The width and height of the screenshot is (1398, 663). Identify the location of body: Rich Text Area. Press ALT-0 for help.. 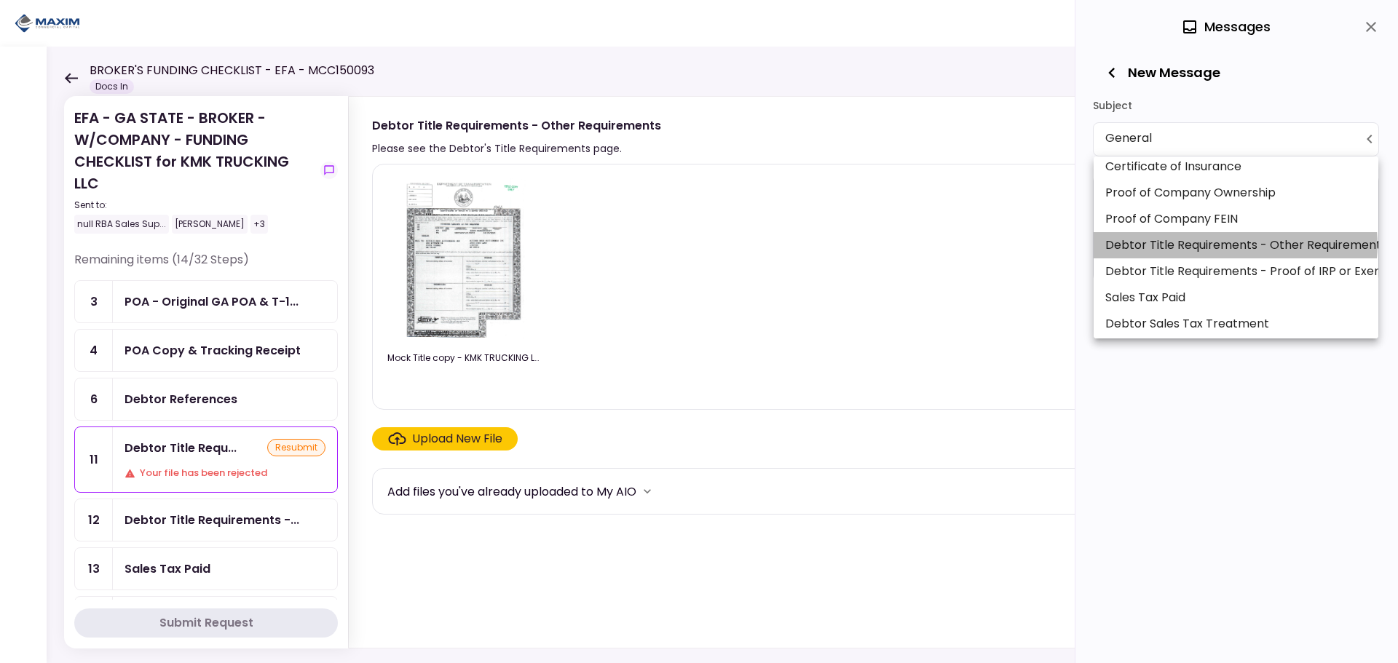
(142, 18).